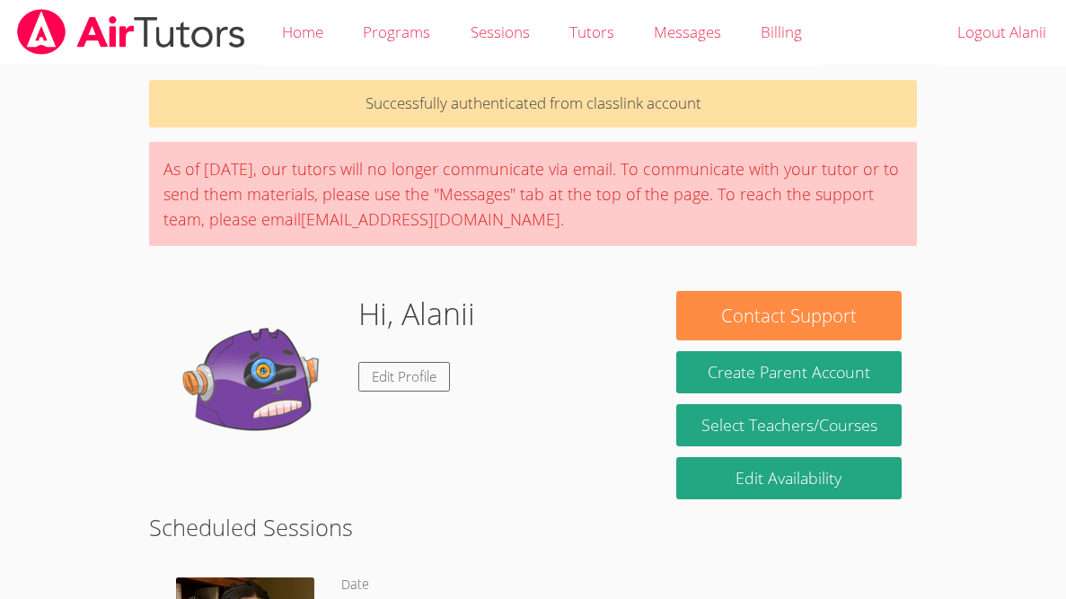  What do you see at coordinates (687, 31) in the screenshot?
I see `span: Messages` at bounding box center [687, 31].